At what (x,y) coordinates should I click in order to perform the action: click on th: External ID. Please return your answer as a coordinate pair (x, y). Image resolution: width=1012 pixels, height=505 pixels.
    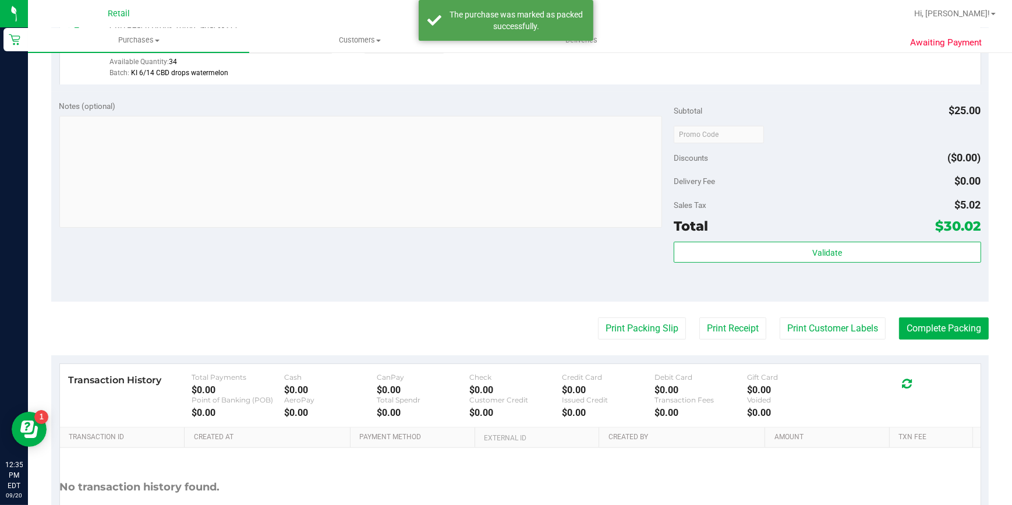
    Looking at the image, I should click on (537, 438).